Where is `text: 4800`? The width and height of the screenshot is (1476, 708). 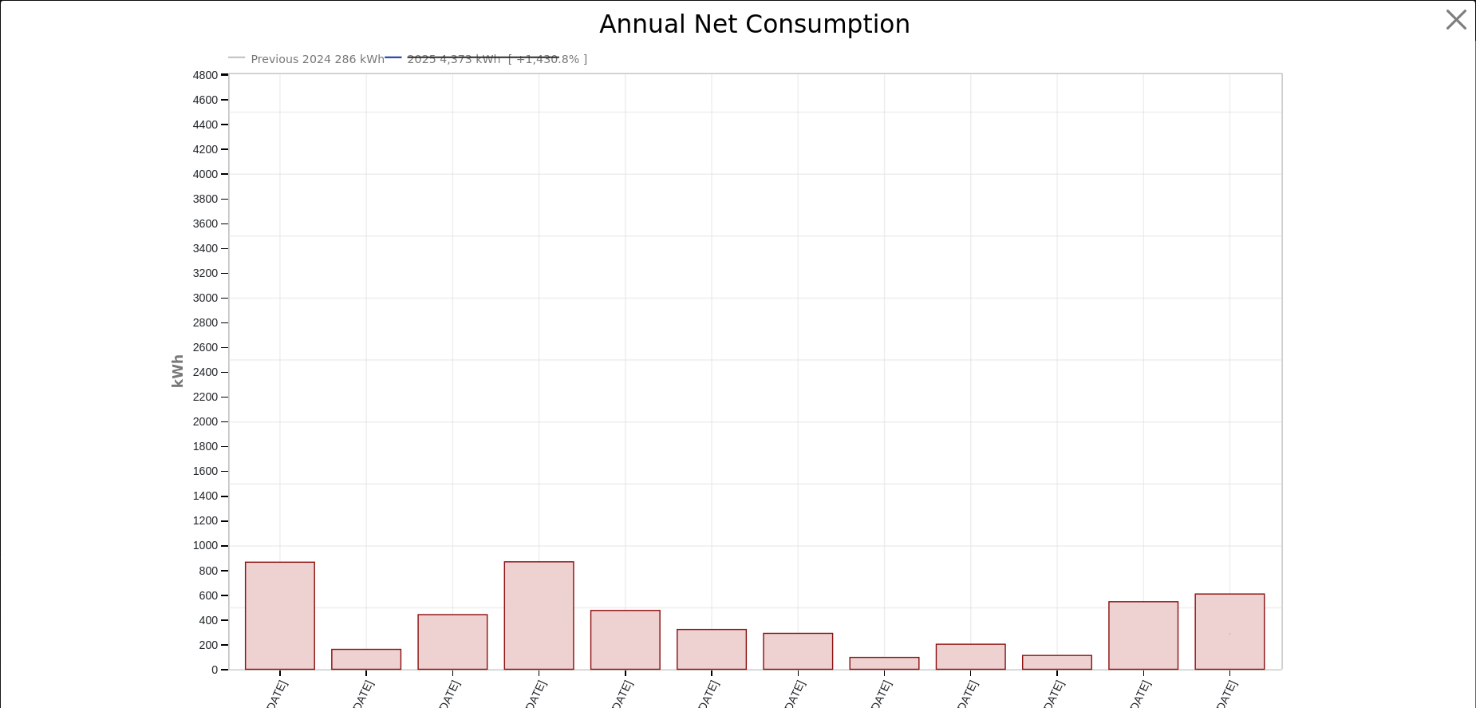 text: 4800 is located at coordinates (206, 75).